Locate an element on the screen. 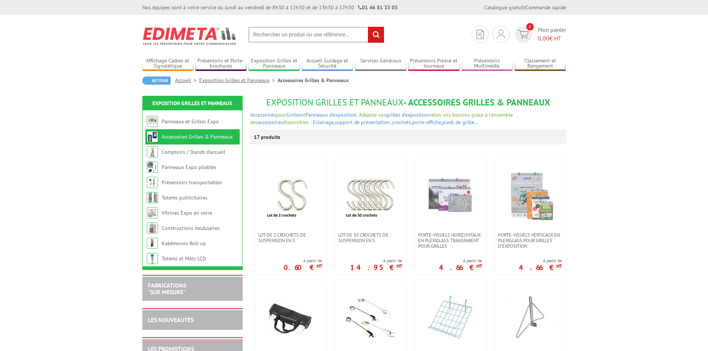 The height and width of the screenshot is (351, 708). p: 14.95 € is located at coordinates (376, 268).